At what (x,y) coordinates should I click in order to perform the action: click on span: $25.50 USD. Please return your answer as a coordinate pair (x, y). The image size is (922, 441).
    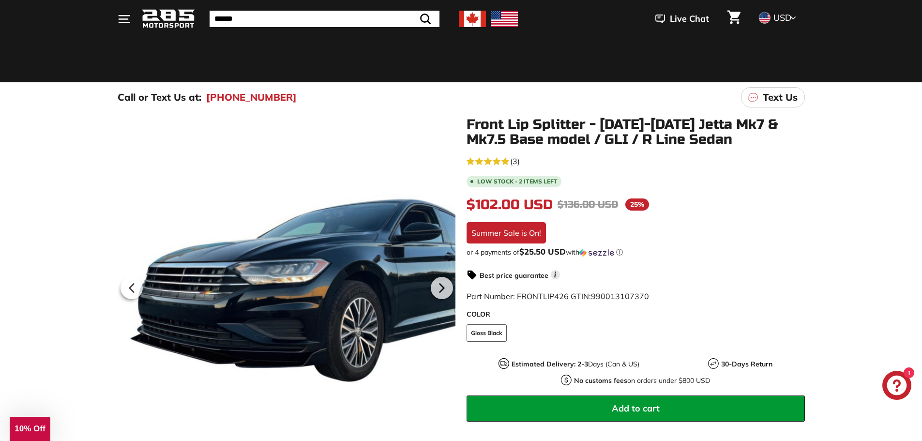
    Looking at the image, I should click on (543, 251).